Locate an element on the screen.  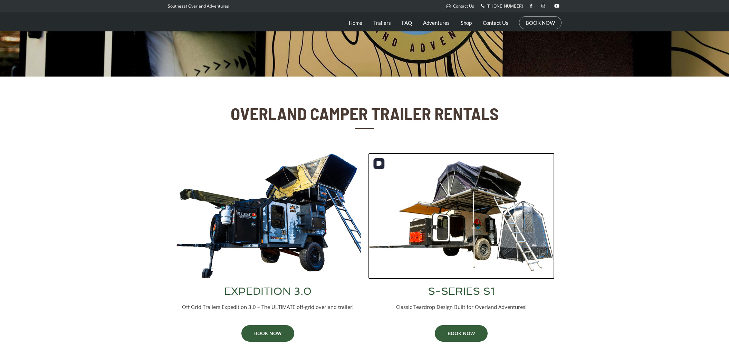
a: Home is located at coordinates (355, 23).